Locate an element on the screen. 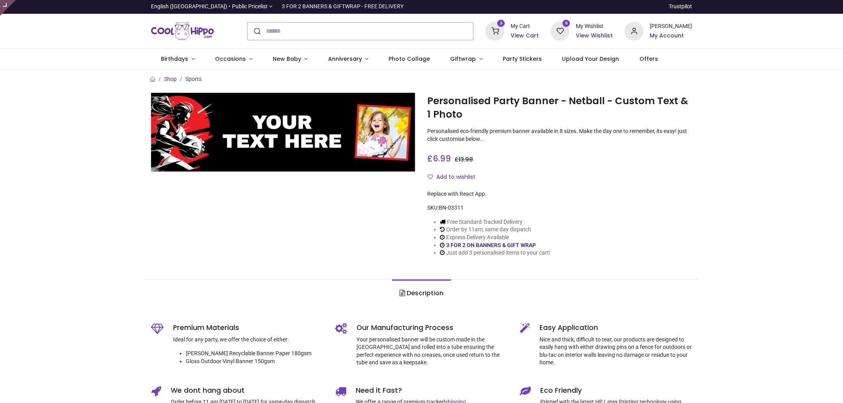 The image size is (843, 403). a: Anniversary is located at coordinates (348, 59).